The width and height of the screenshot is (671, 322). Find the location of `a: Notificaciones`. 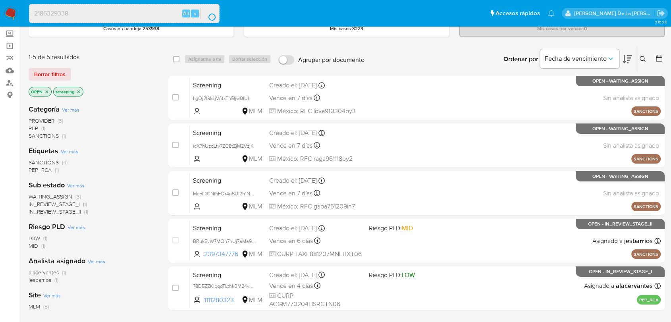

a: Notificaciones is located at coordinates (551, 13).